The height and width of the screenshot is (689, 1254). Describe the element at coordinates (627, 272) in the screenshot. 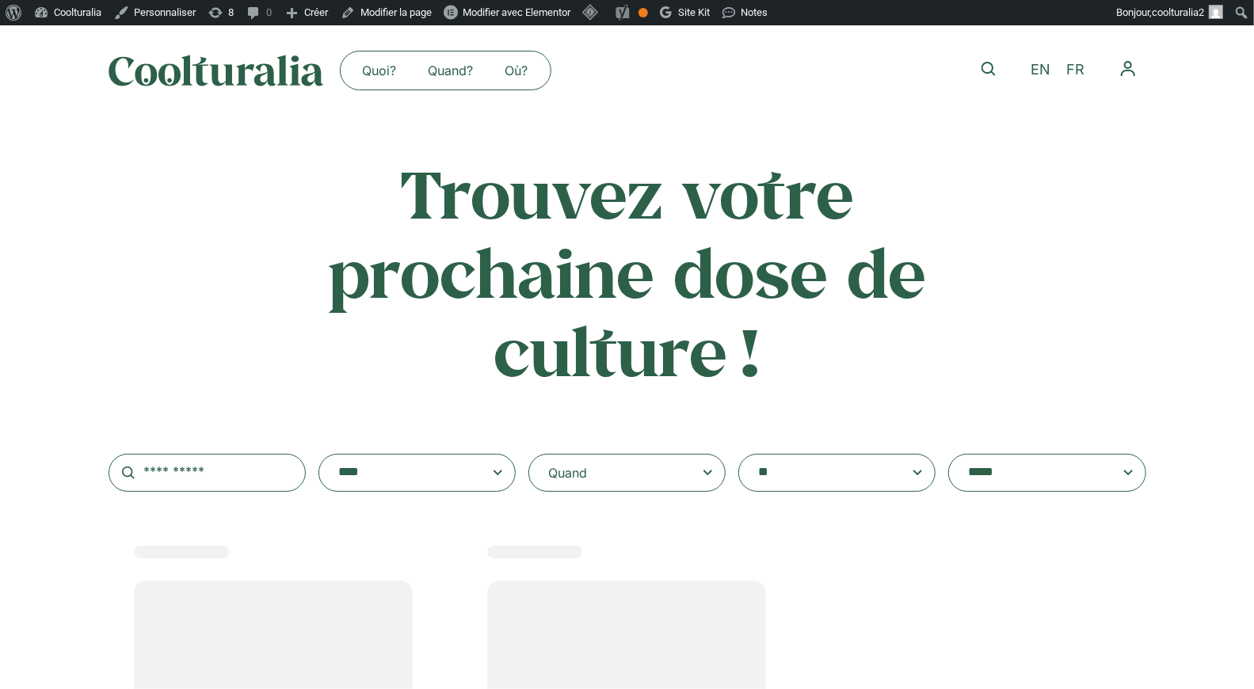

I see `h2: Trouvez votre prochaine dose de culture !` at that location.